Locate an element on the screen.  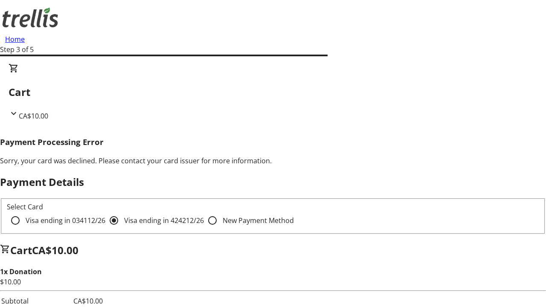
span: Visa ending in 0341 is located at coordinates (65, 221).